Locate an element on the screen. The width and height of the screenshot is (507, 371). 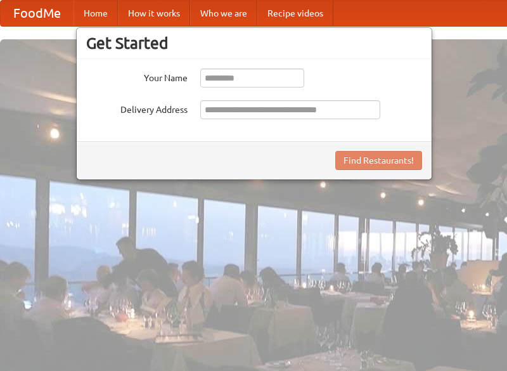
a: Recipe videos is located at coordinates (296, 13).